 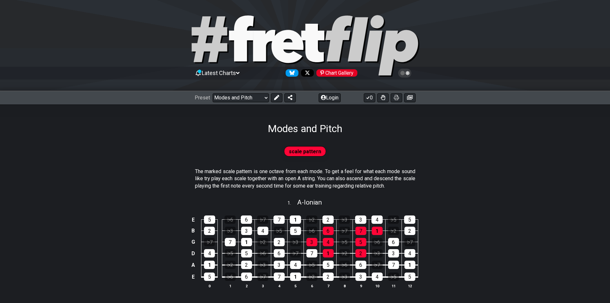 I want to click on td: D, so click(x=193, y=253).